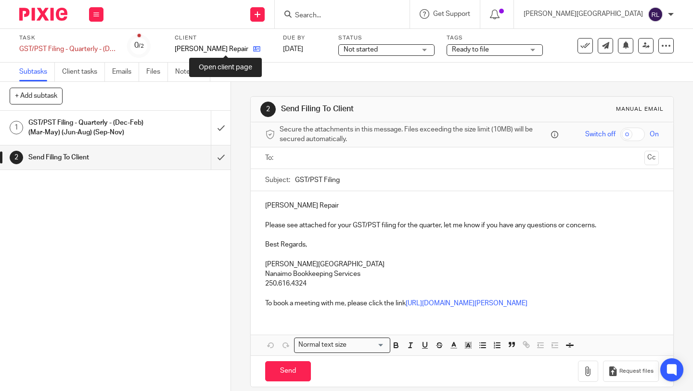  I want to click on a: Files, so click(157, 72).